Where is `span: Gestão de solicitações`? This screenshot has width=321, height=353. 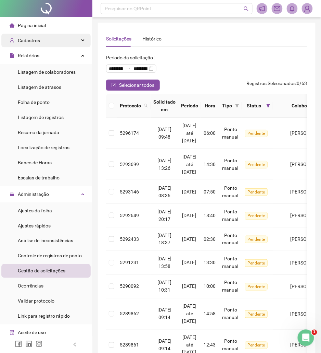
span: Gestão de solicitações is located at coordinates (41, 271).